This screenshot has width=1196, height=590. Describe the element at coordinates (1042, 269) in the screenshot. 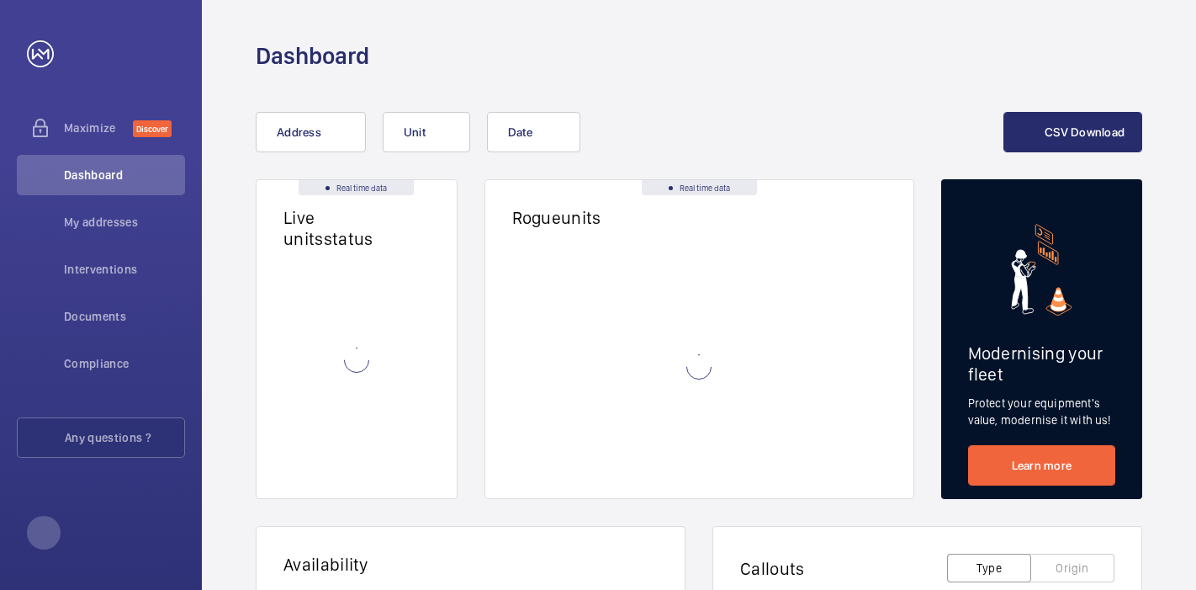

I see `img: marketing-card.svg` at that location.